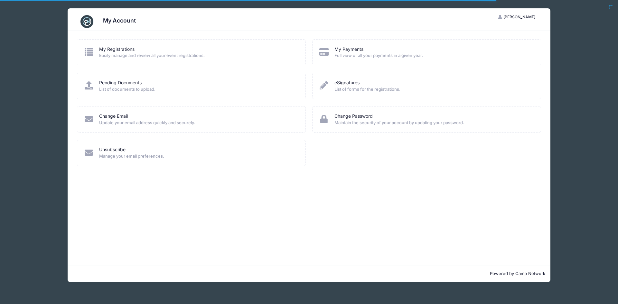 This screenshot has width=618, height=304. What do you see at coordinates (87, 22) in the screenshot?
I see `img: CampNetwork` at bounding box center [87, 22].